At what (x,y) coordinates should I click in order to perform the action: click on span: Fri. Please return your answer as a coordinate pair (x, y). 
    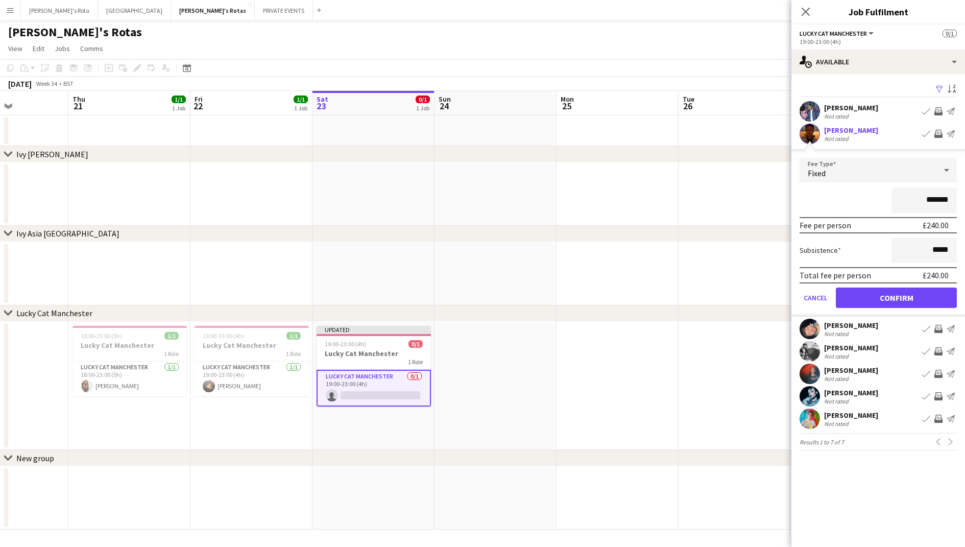
    Looking at the image, I should click on (199, 99).